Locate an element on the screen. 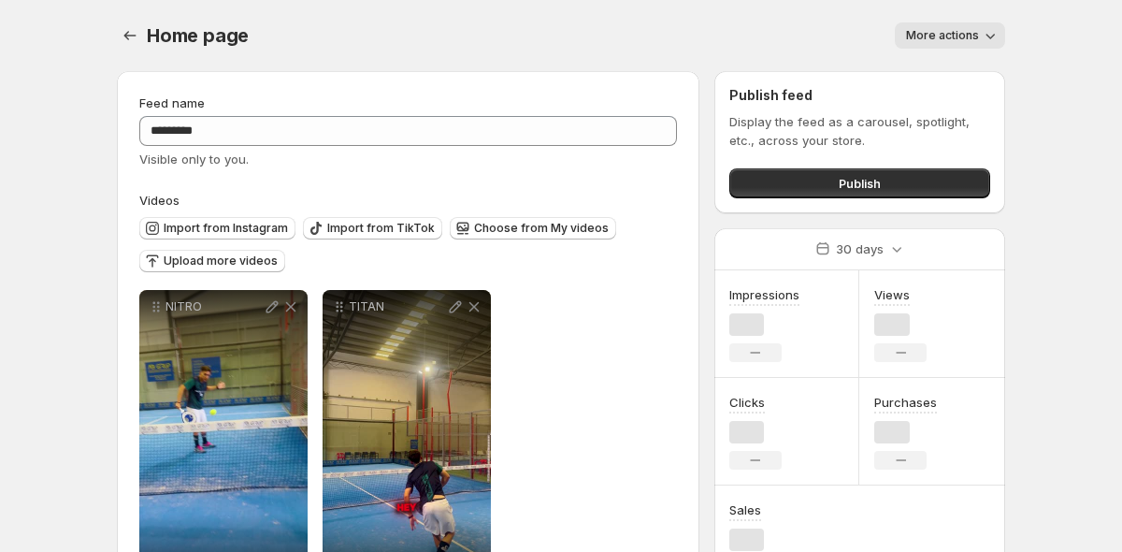 This screenshot has height=552, width=1122. span: Home page is located at coordinates (197, 36).